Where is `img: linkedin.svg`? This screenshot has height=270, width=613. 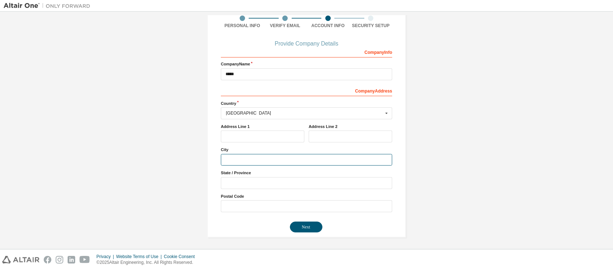 img: linkedin.svg is located at coordinates (71, 260).